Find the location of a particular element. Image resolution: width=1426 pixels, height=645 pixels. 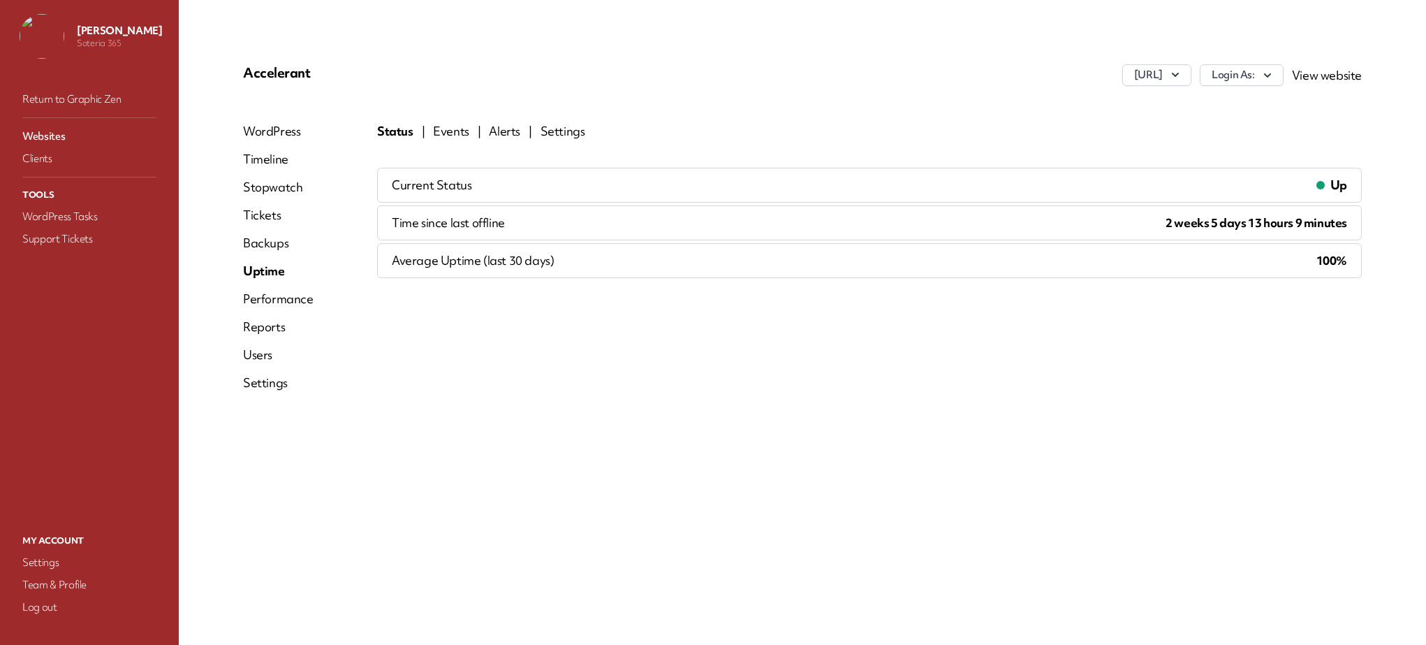

a: Reports is located at coordinates (278, 327).